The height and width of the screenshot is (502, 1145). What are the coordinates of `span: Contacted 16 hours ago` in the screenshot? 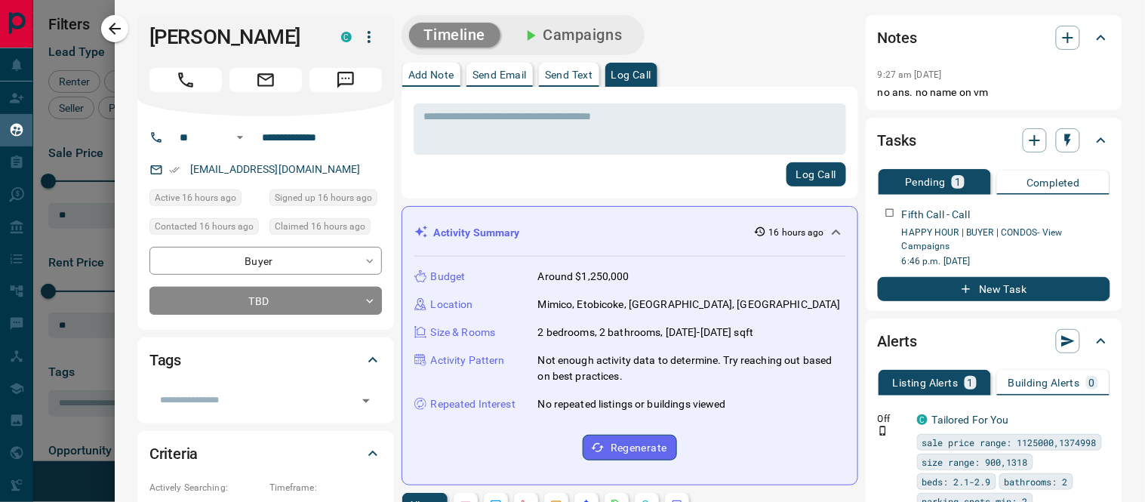 It's located at (204, 226).